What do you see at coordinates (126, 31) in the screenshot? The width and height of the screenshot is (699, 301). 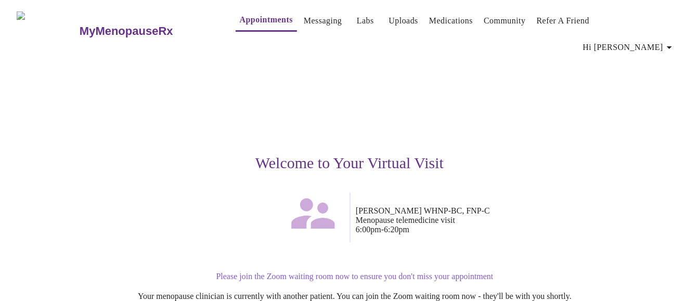 I see `h3: MyMenopauseRx` at bounding box center [126, 31].